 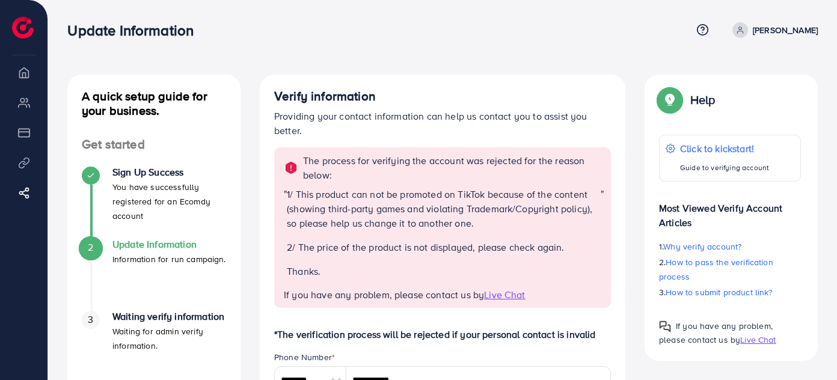 I want to click on p: Help, so click(x=703, y=100).